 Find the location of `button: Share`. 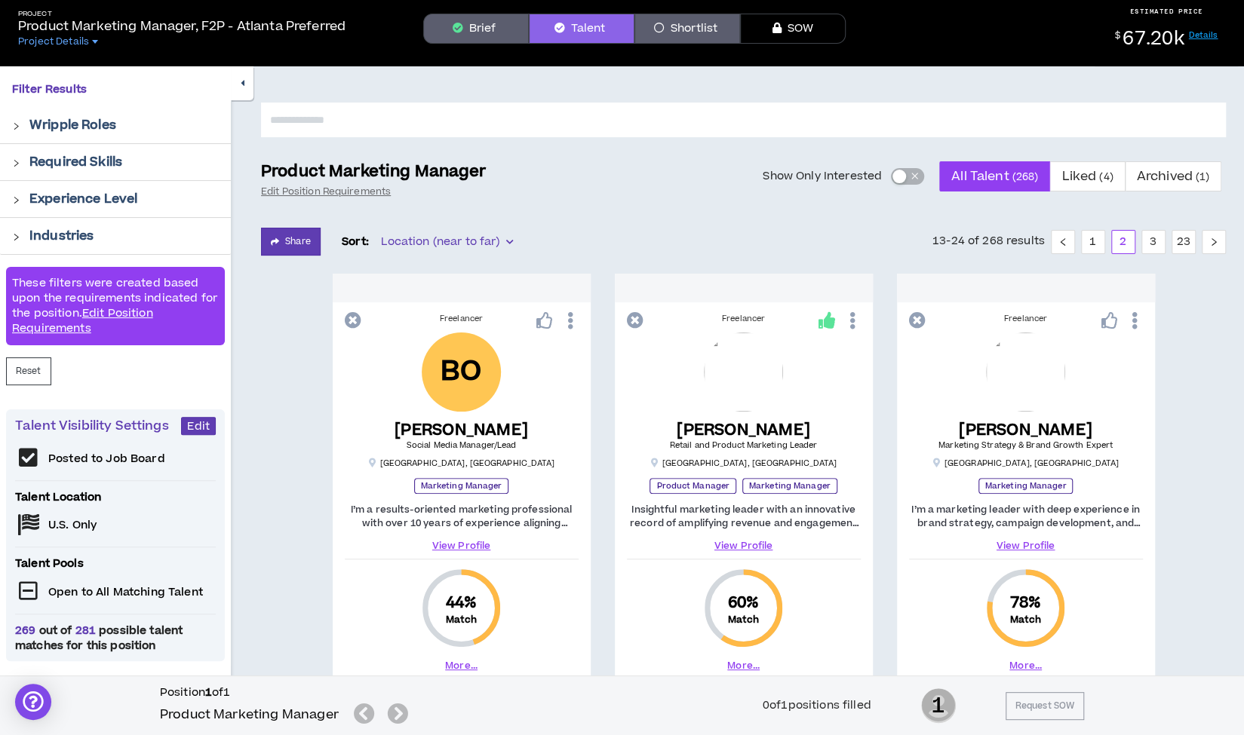

button: Share is located at coordinates (290, 241).